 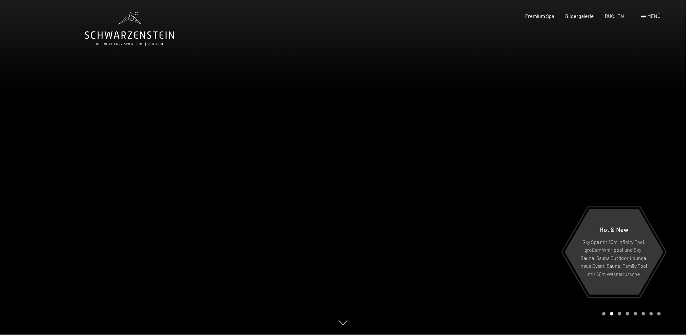 What do you see at coordinates (540, 16) in the screenshot?
I see `span: Premium Spa` at bounding box center [540, 16].